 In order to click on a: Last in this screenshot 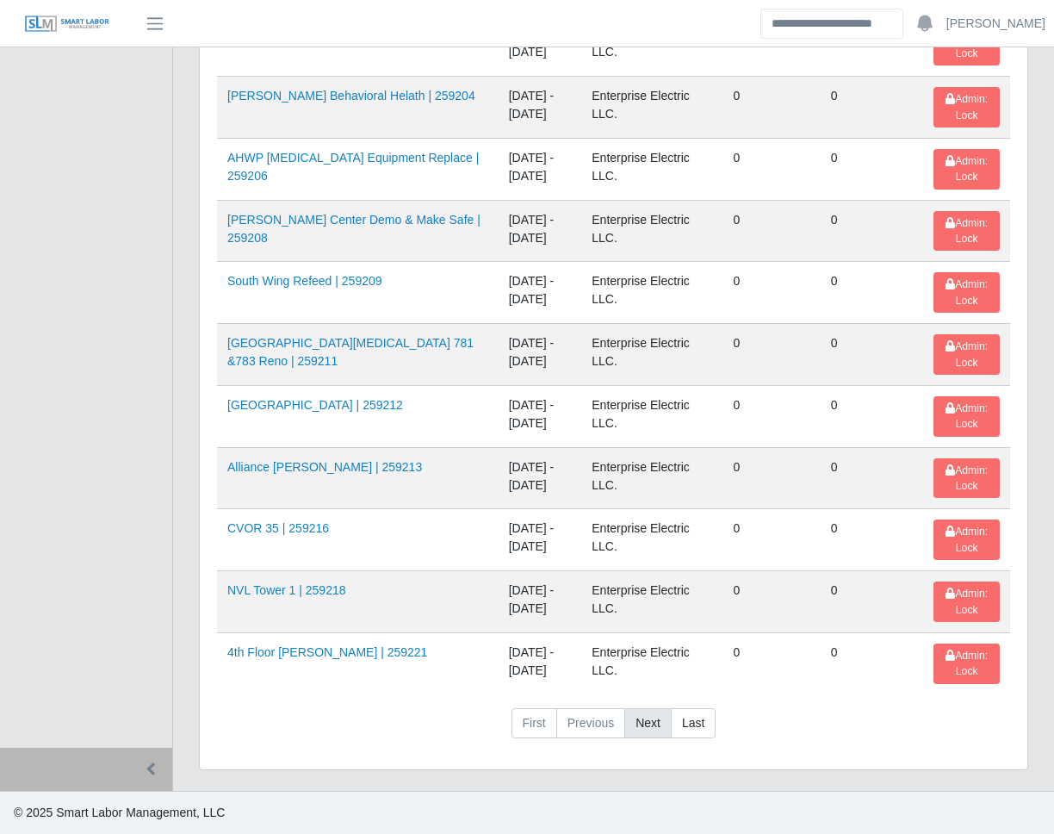, I will do `click(693, 724)`.